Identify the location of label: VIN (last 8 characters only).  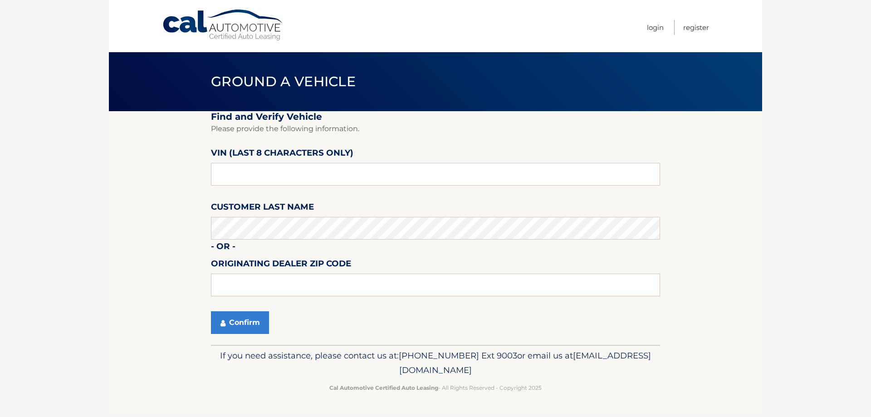
(282, 154).